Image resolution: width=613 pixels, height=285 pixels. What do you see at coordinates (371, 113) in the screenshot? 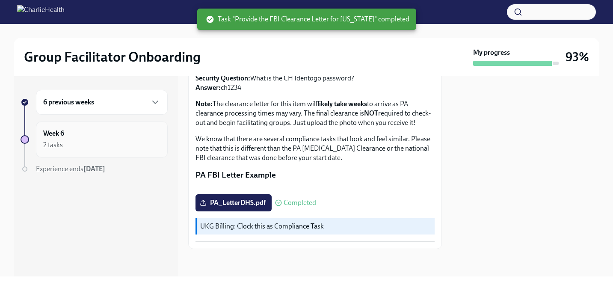
I see `strong: NOT` at bounding box center [371, 113].